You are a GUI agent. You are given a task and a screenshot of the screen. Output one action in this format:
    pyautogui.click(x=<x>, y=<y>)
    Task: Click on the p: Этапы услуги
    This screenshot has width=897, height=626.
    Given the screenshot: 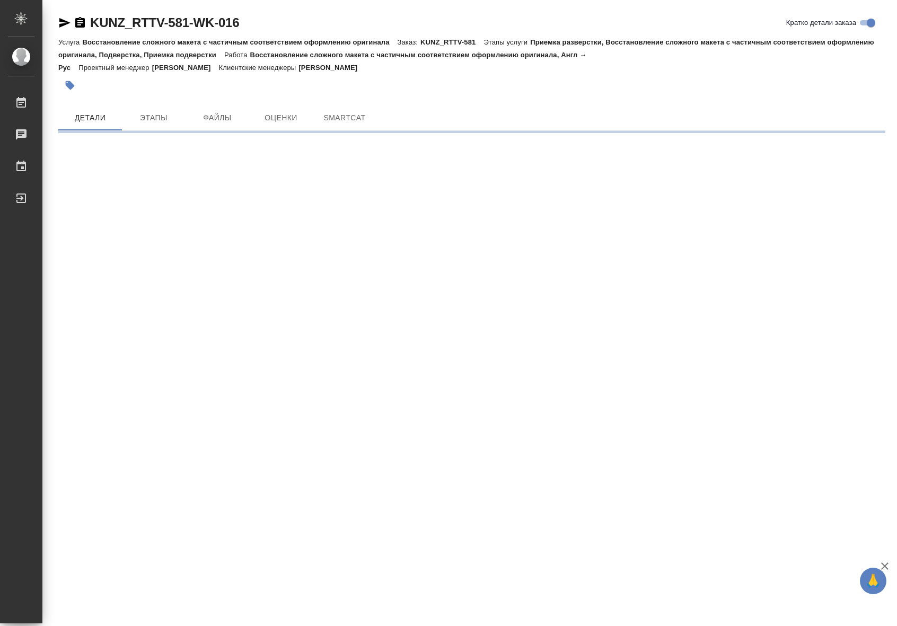 What is the action you would take?
    pyautogui.click(x=507, y=42)
    